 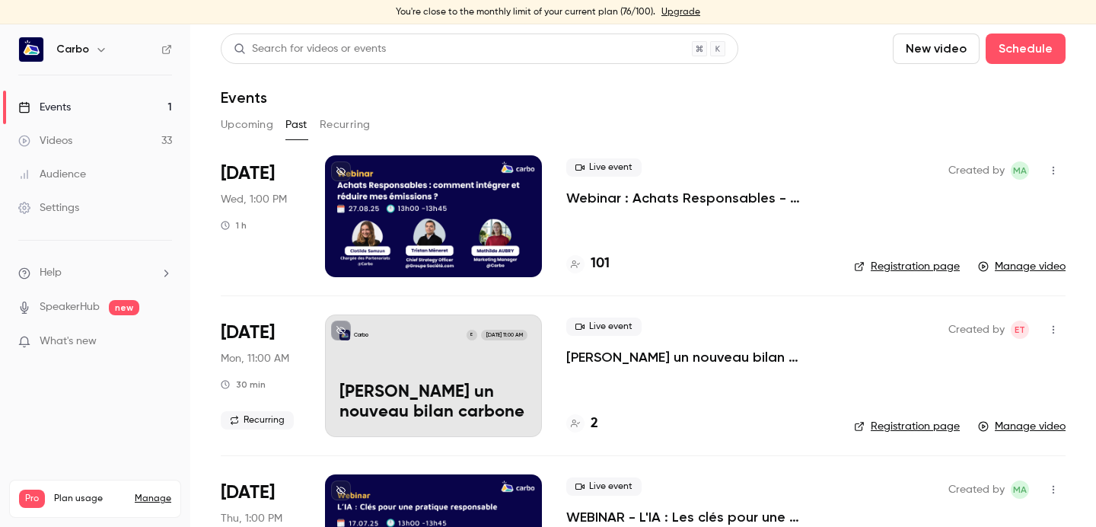 What do you see at coordinates (69, 307) in the screenshot?
I see `a: SpeakerHub` at bounding box center [69, 307].